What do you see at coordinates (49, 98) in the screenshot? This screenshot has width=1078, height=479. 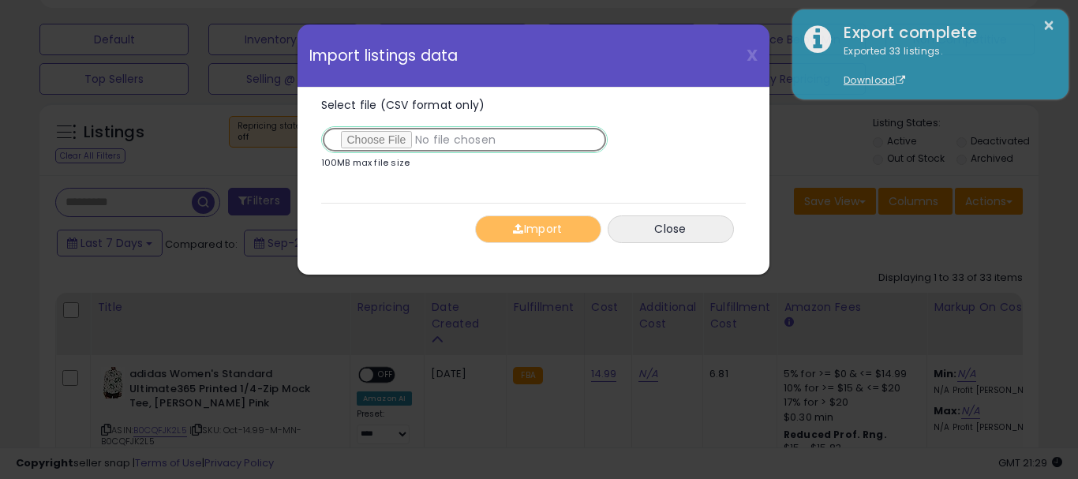 I see `img: tab_domain_overview_orange.svg` at bounding box center [49, 98].